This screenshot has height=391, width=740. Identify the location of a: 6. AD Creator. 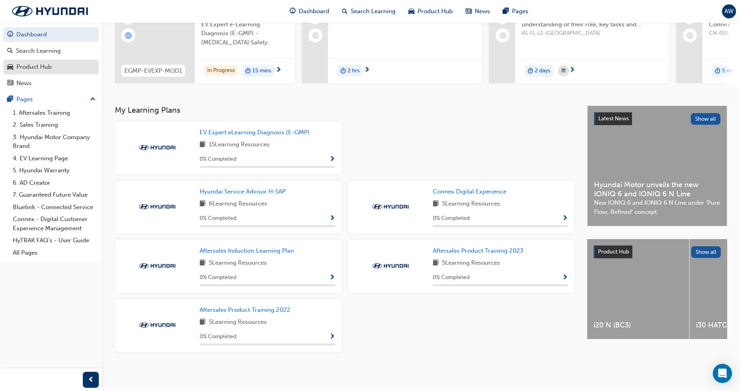
(54, 183).